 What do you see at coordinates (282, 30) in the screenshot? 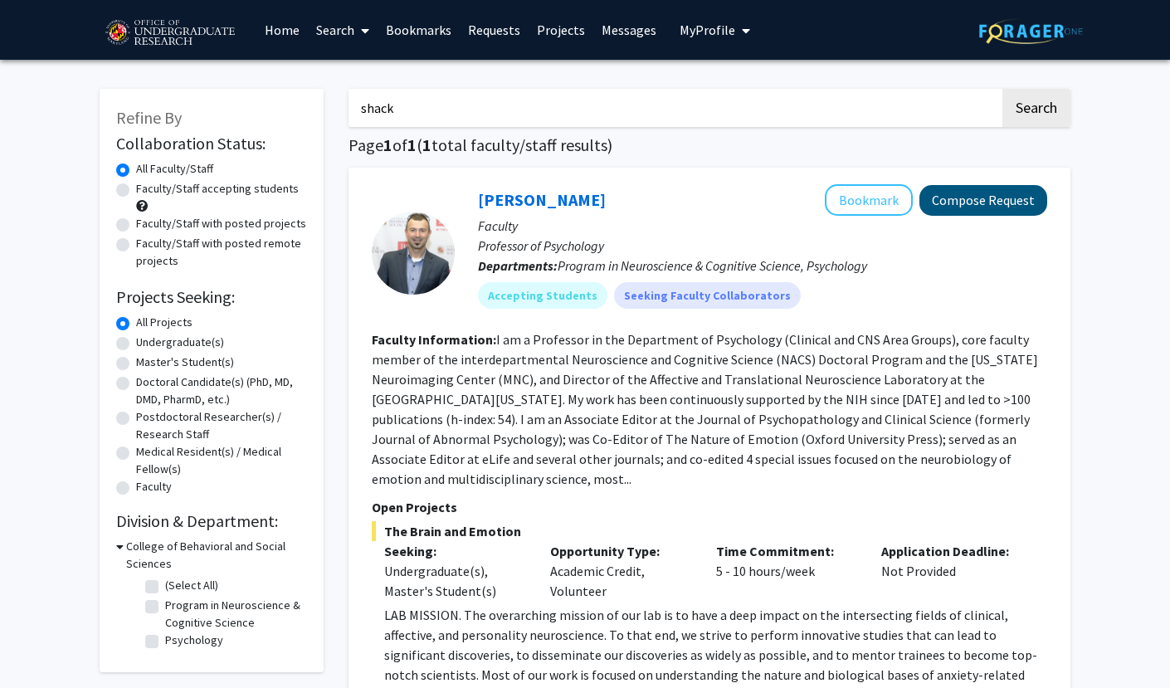
I see `a: Home` at bounding box center [282, 30].